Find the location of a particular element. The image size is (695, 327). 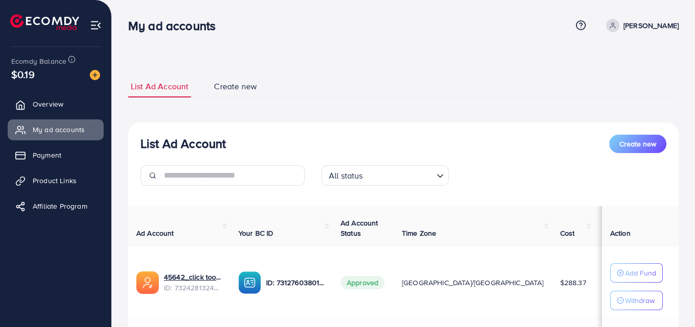

img: image is located at coordinates (95, 75).